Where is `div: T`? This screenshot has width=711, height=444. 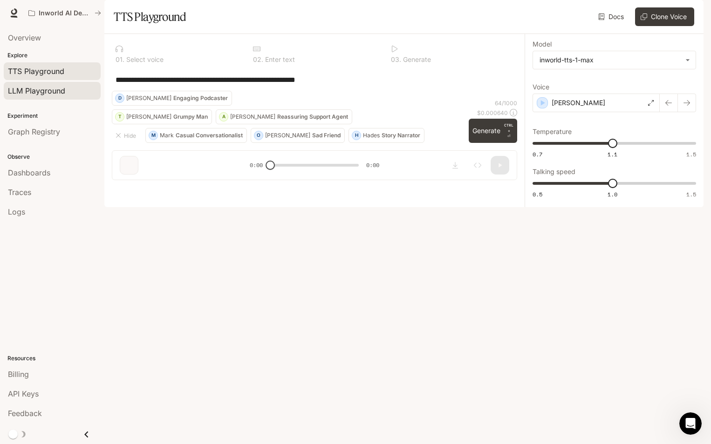
div: T is located at coordinates (120, 117).